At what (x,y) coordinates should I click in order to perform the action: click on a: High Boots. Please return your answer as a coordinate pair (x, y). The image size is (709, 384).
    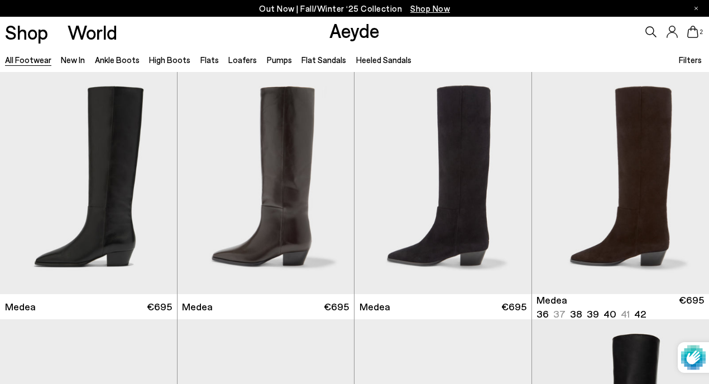
    Looking at the image, I should click on (170, 60).